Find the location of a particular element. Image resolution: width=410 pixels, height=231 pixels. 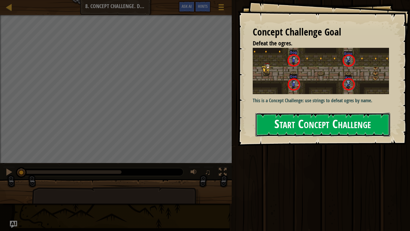

button: Start Concept Challenge is located at coordinates (323, 124).